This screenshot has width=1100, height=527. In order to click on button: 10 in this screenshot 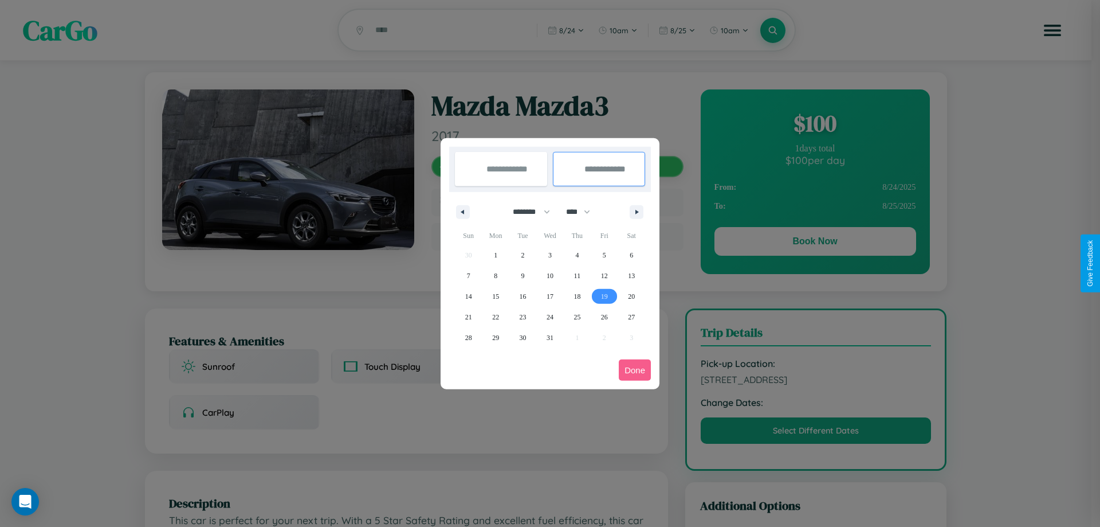, I will do `click(549, 276)`.